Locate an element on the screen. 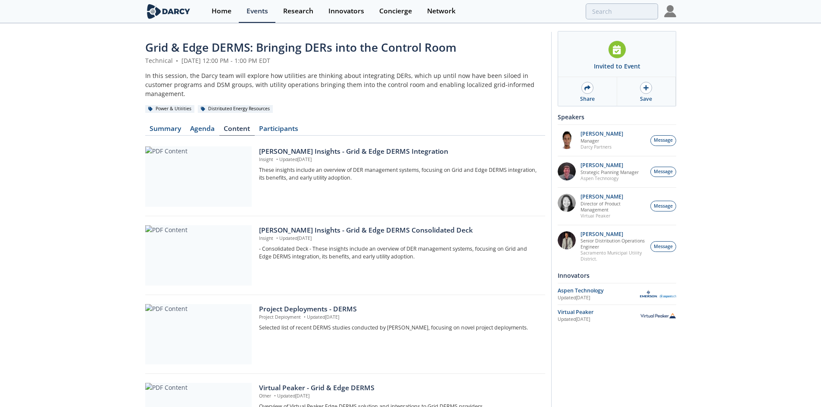  div: Save is located at coordinates (646, 99).